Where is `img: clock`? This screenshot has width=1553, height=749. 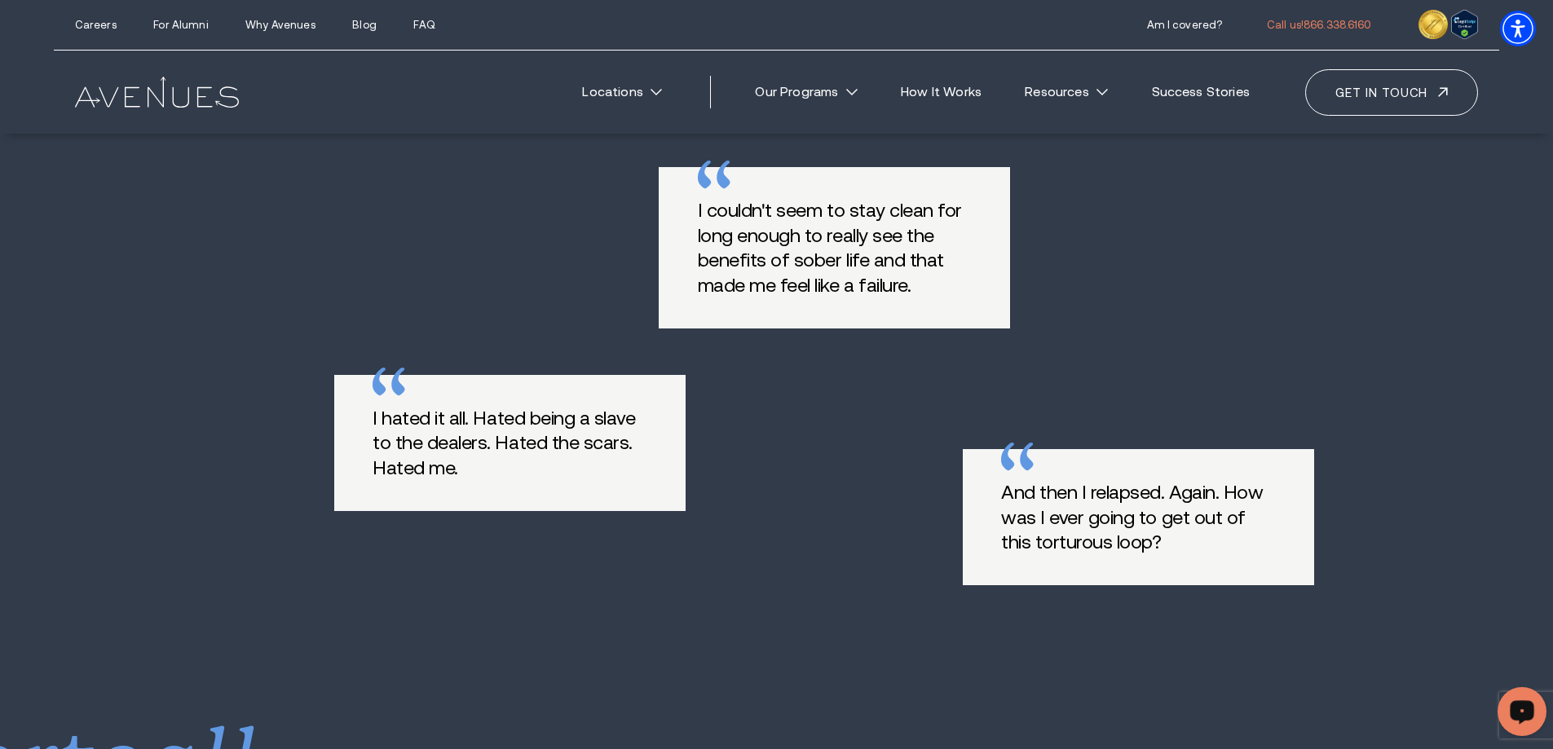 img: clock is located at coordinates (1433, 24).